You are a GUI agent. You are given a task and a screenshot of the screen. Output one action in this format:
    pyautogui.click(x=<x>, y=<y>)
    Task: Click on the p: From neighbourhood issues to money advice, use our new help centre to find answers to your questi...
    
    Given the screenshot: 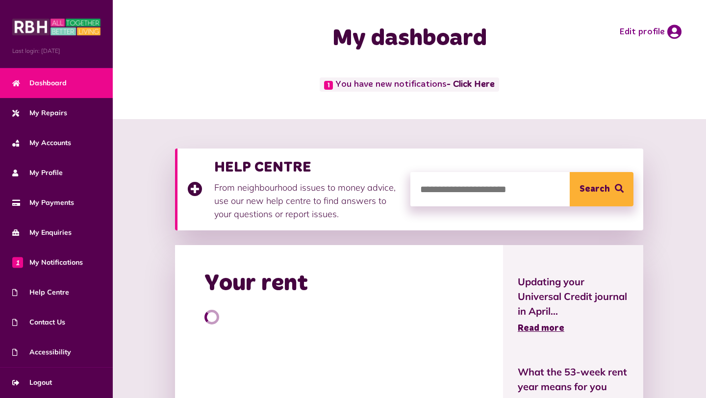 What is the action you would take?
    pyautogui.click(x=307, y=201)
    